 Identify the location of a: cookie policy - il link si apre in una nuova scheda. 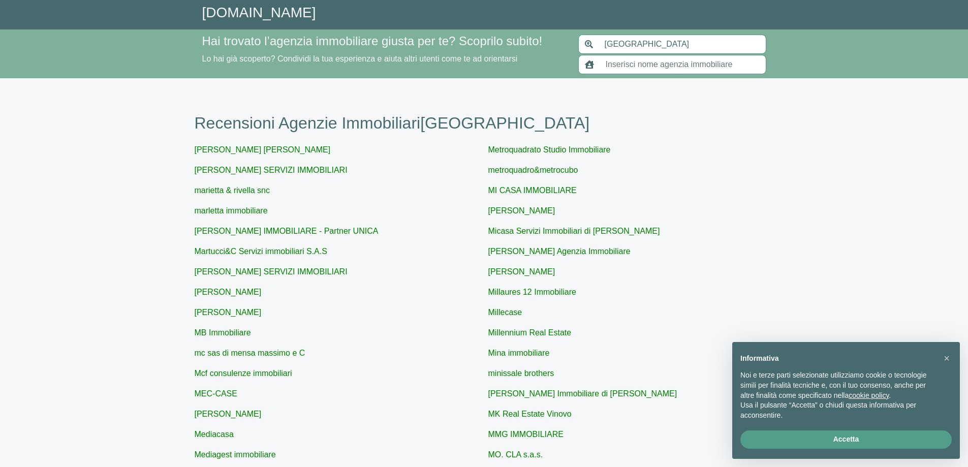
(868, 395).